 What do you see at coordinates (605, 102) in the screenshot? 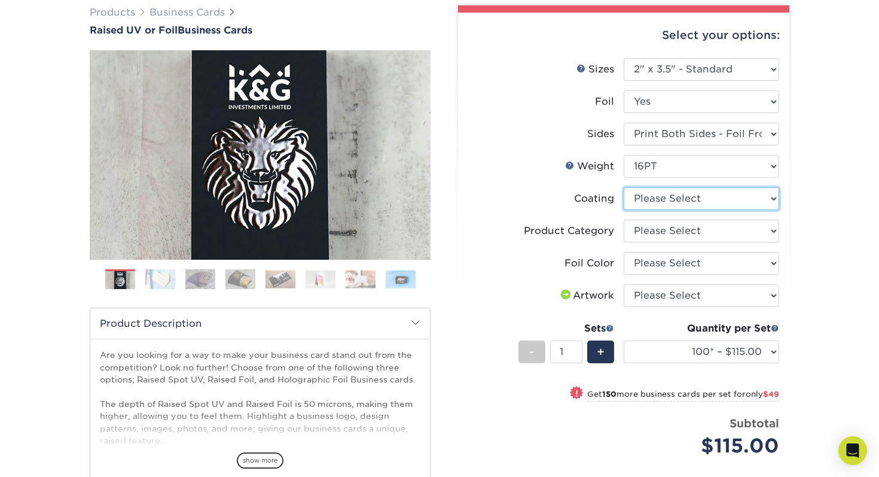
I see `div: Foil` at bounding box center [605, 102].